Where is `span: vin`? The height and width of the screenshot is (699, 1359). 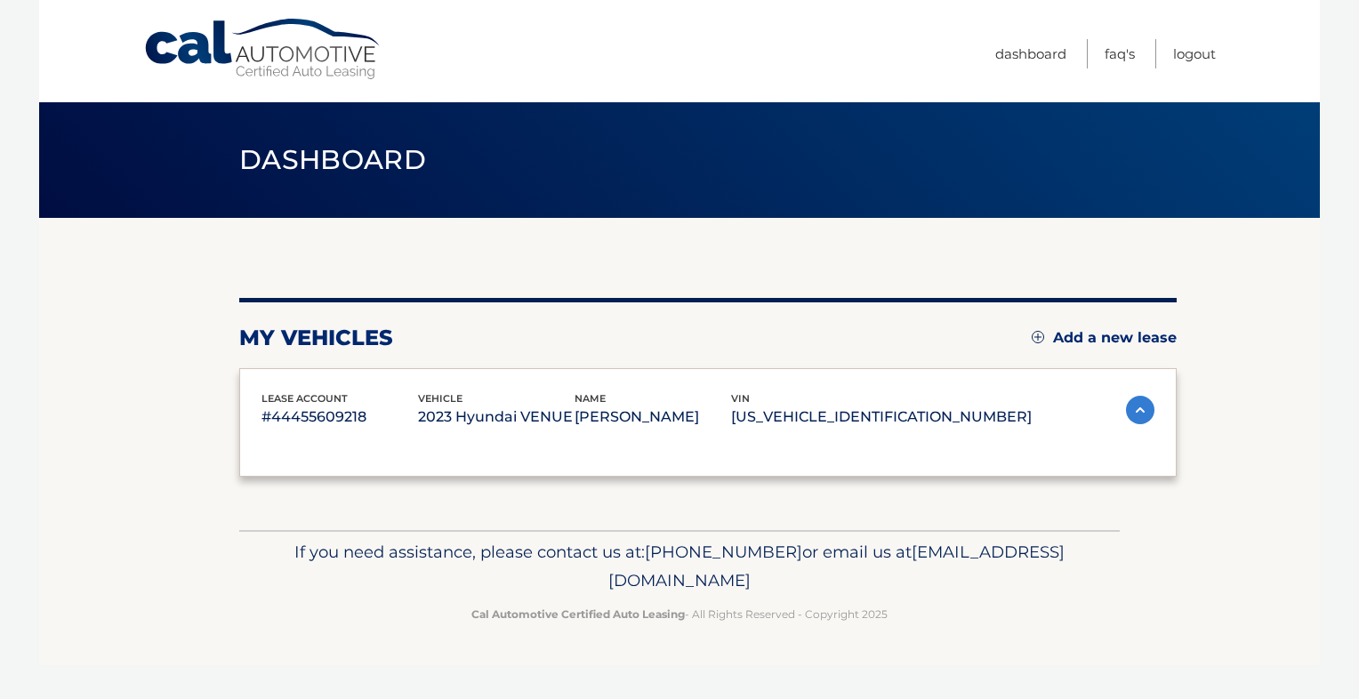
span: vin is located at coordinates (740, 398).